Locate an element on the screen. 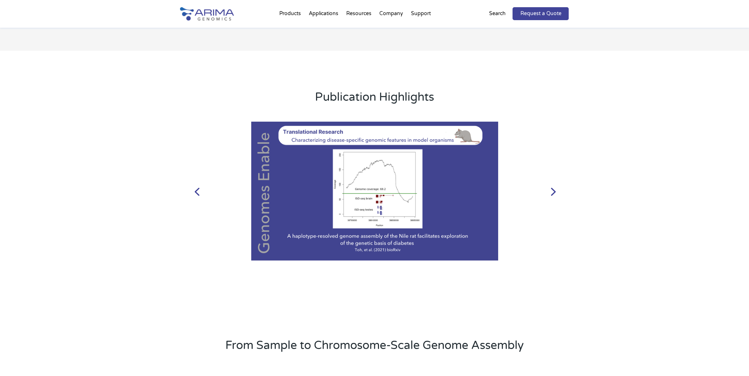 This screenshot has width=749, height=376. a: 3 is located at coordinates (368, 245).